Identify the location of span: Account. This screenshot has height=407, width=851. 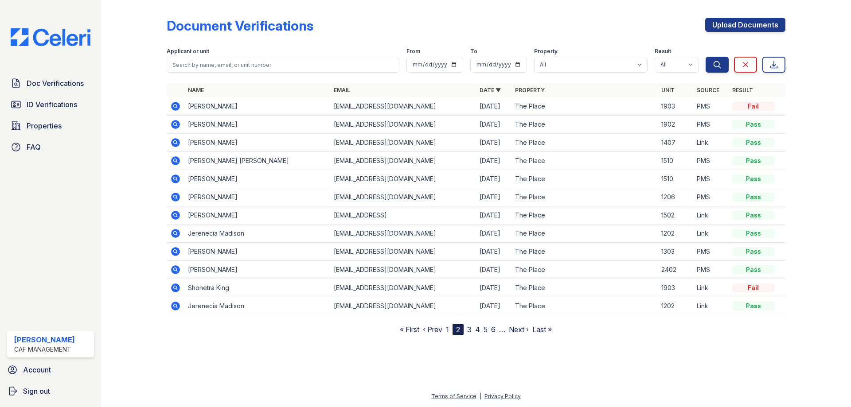
(37, 370).